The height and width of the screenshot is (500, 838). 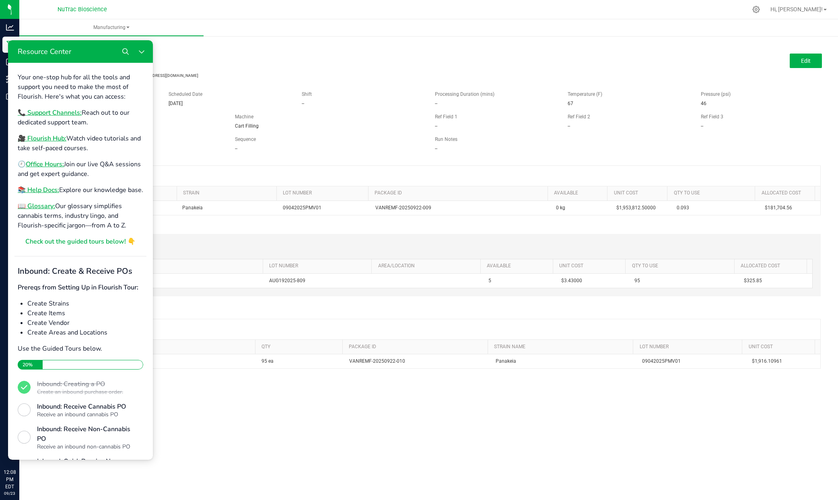 I want to click on p: Our glossary simplifies cannabis terms, industry lingo, and Flourish-specific jargon—from A to Z., so click(x=72, y=175).